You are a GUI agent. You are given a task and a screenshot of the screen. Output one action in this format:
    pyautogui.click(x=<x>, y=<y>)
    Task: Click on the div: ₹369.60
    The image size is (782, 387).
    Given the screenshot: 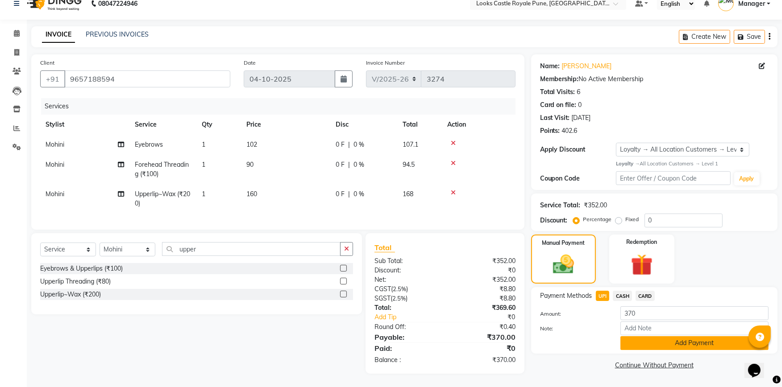 What is the action you would take?
    pyautogui.click(x=483, y=308)
    